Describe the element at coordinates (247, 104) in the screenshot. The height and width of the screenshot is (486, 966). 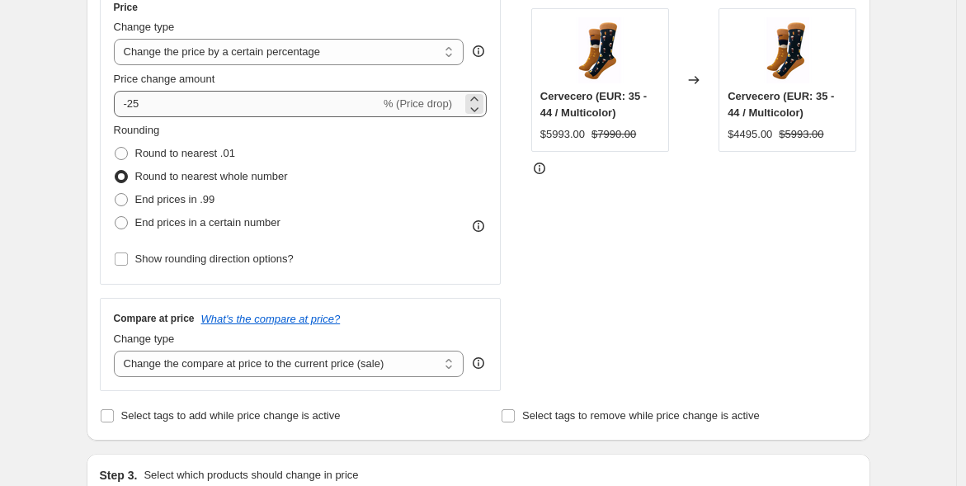
I see `input: -15` at that location.